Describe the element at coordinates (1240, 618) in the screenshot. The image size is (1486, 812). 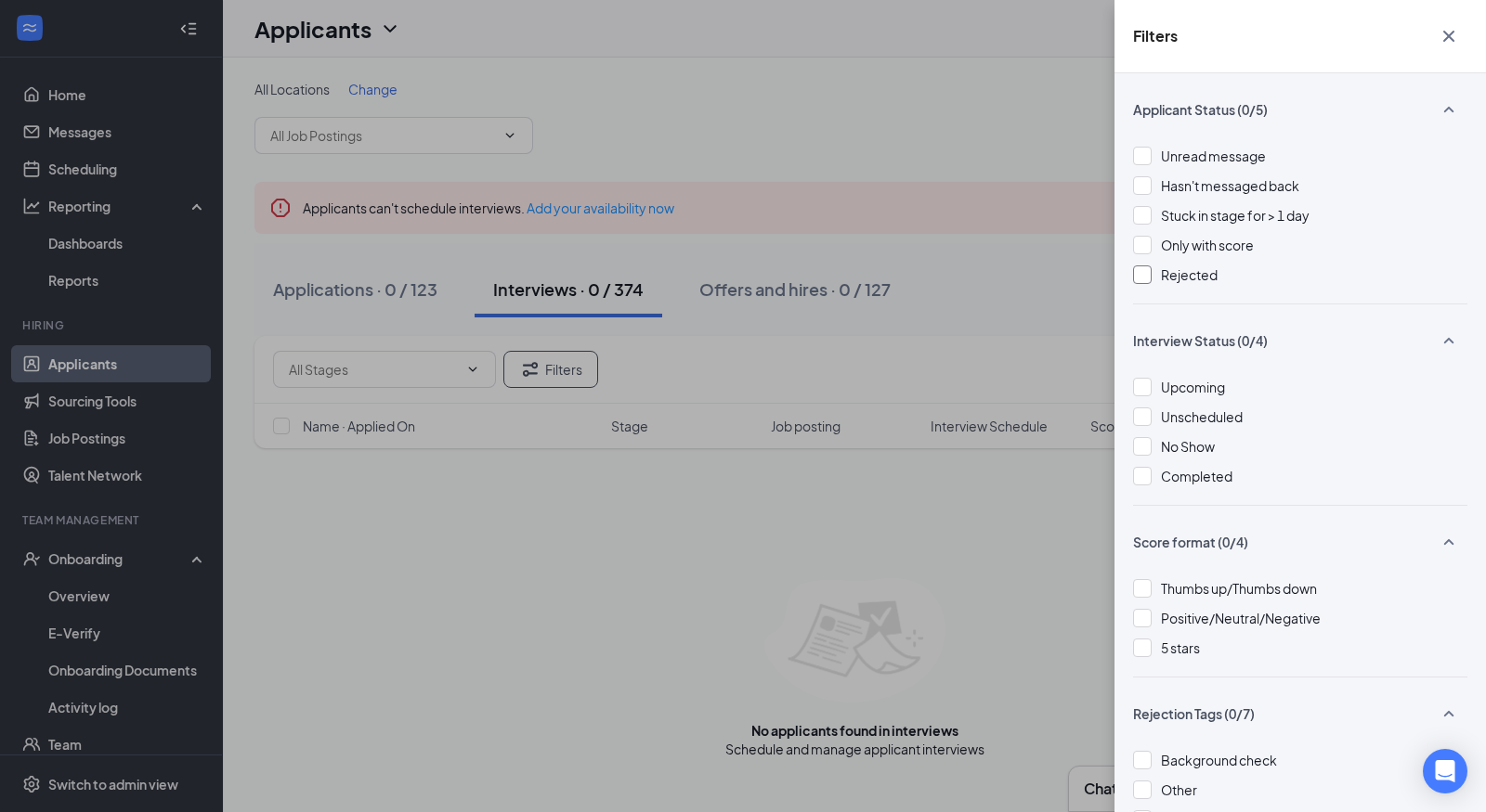
I see `span: Positive/Neutral/Negative` at that location.